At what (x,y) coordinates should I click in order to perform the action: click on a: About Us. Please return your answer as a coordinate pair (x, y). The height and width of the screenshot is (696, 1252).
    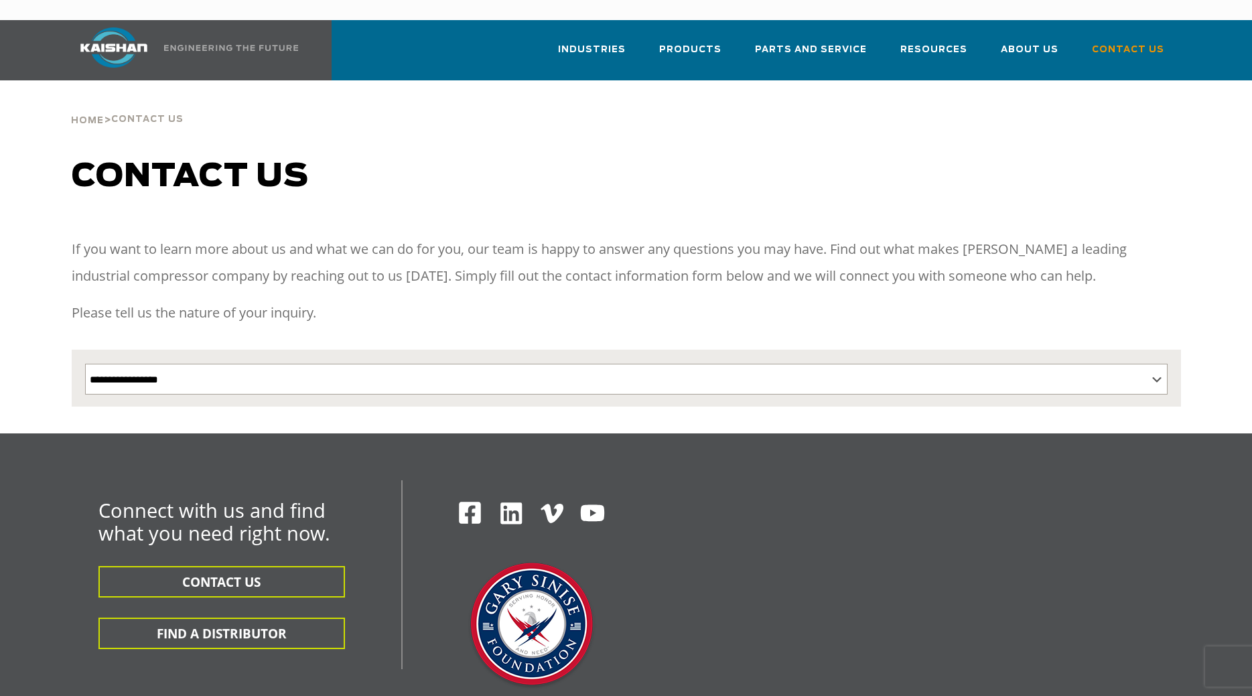
    Looking at the image, I should click on (1030, 55).